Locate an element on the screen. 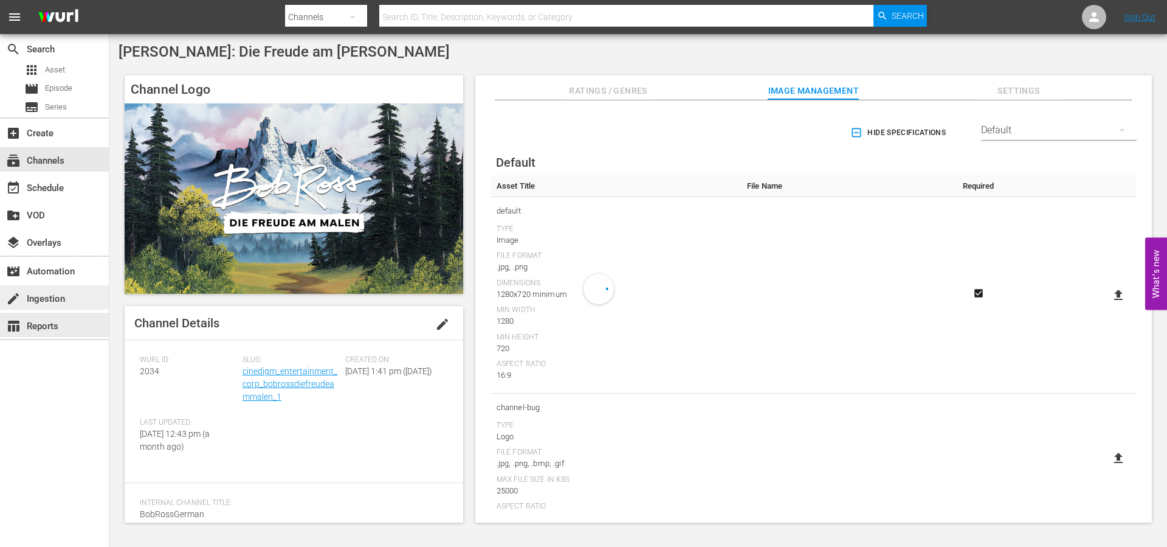 This screenshot has height=547, width=1167. th: Required is located at coordinates (978, 186).